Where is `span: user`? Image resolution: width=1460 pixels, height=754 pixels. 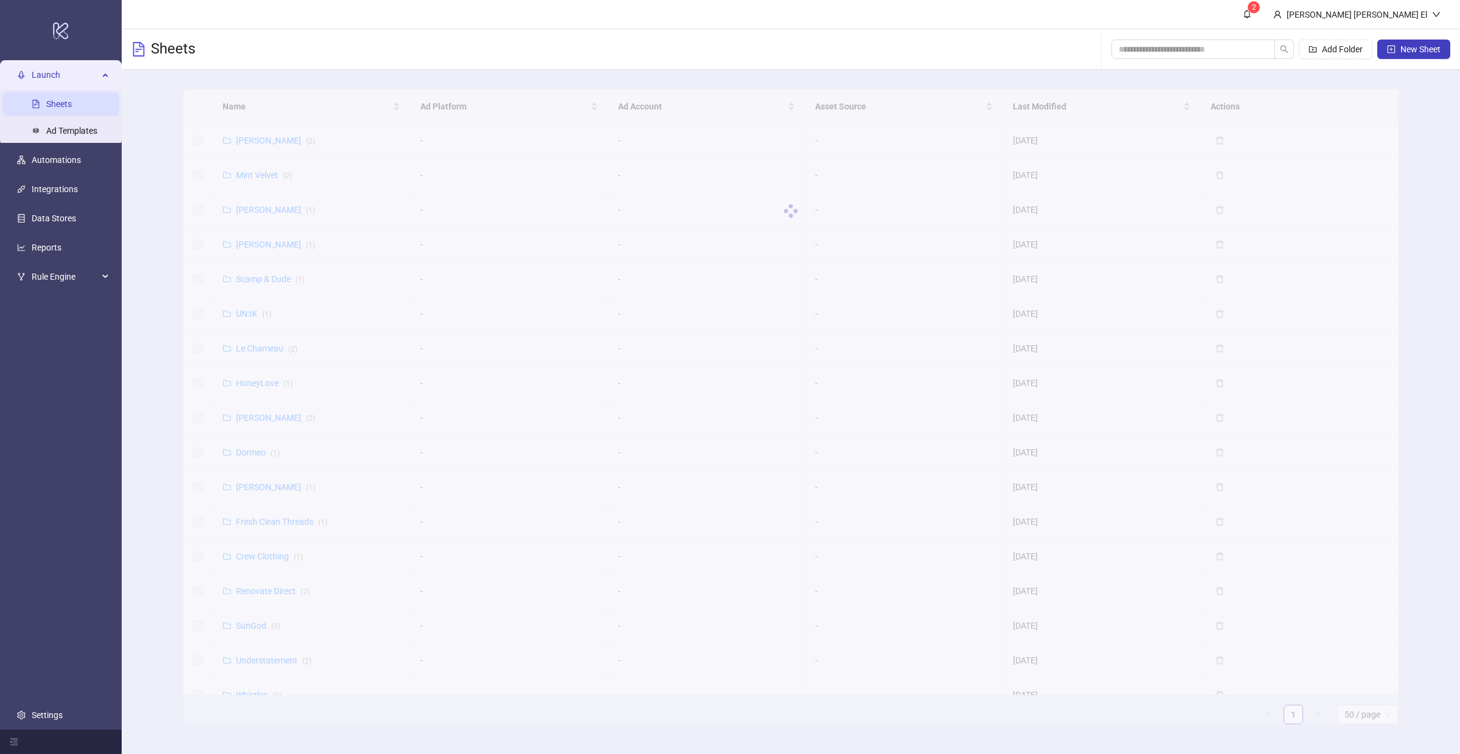
span: user is located at coordinates (1278, 15).